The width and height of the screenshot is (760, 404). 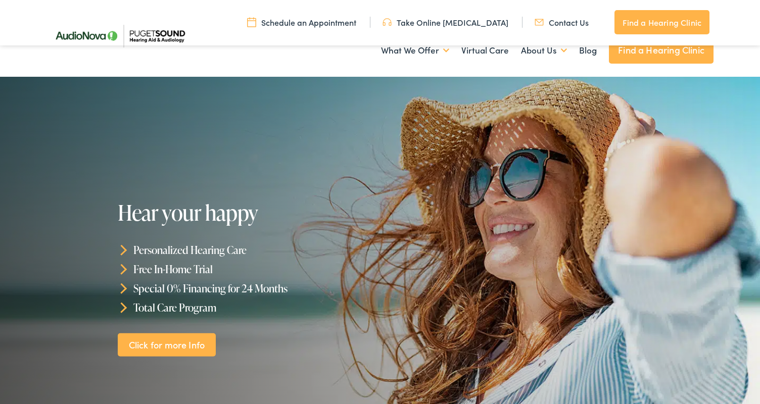 What do you see at coordinates (251, 213) in the screenshot?
I see `h1: Hear your happy` at bounding box center [251, 213].